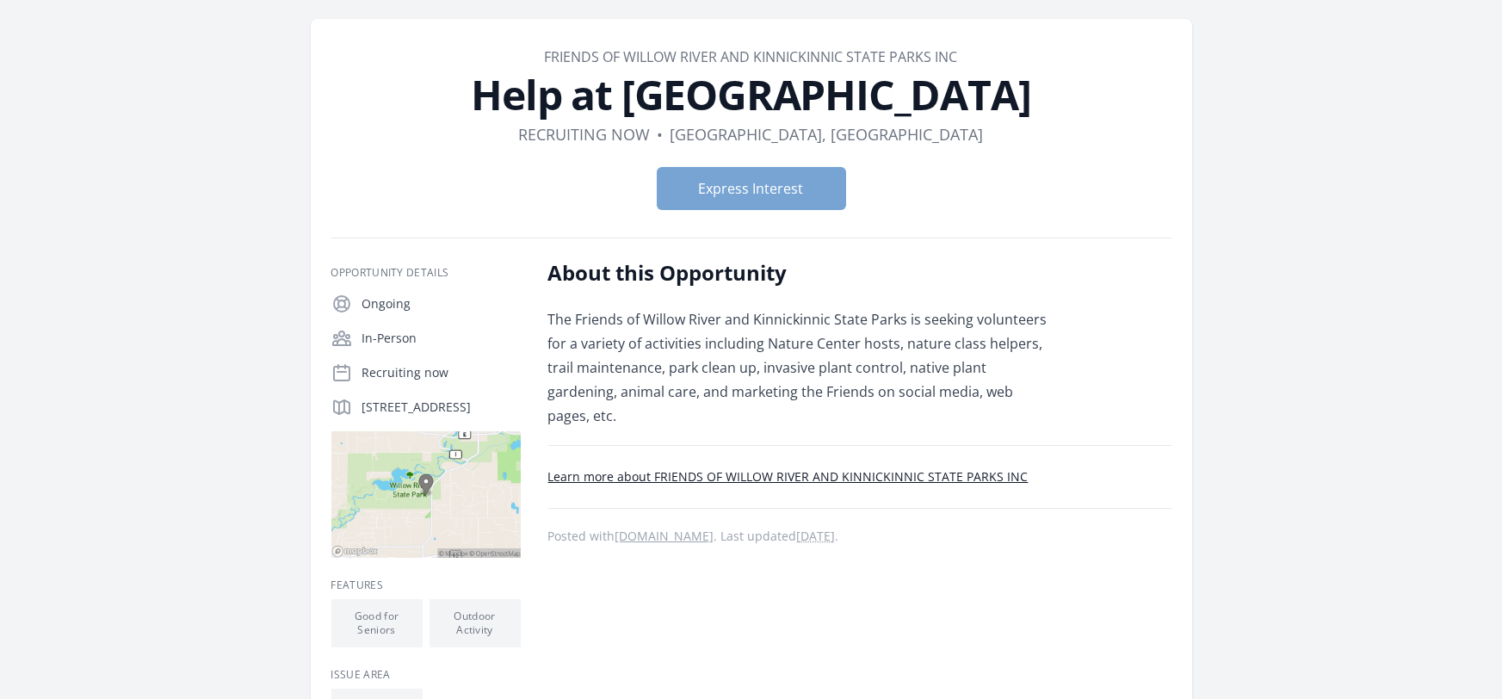 The image size is (1502, 699). What do you see at coordinates (751, 57) in the screenshot?
I see `a: FRIENDS OF WILLOW RIVER AND KINNICKINNIC STATE PARKS INC` at bounding box center [751, 57].